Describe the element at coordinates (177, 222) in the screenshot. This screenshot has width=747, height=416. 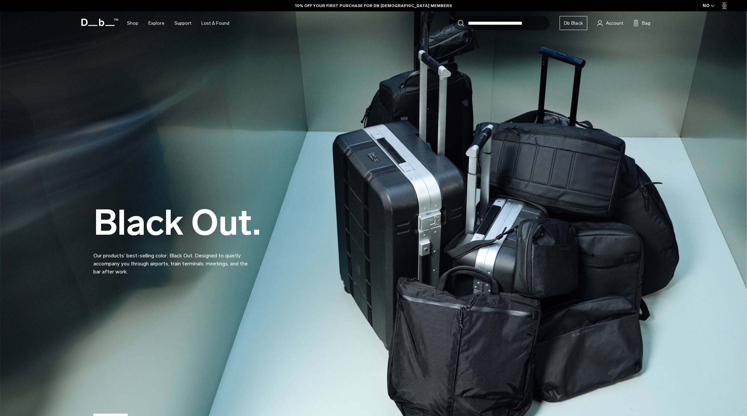
I see `h2: Black Out.` at that location.